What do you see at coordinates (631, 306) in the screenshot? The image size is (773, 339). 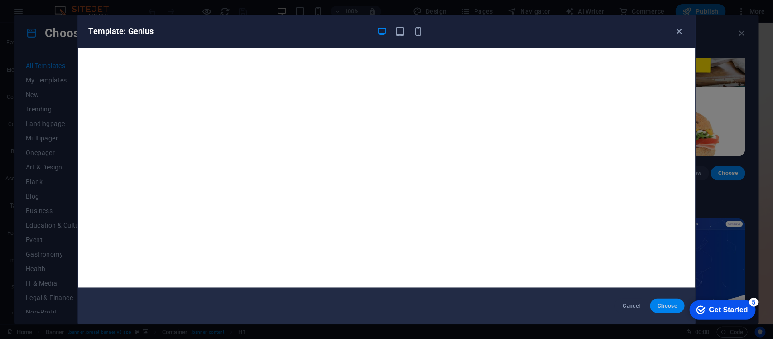 I see `span: Cancel` at bounding box center [631, 306].